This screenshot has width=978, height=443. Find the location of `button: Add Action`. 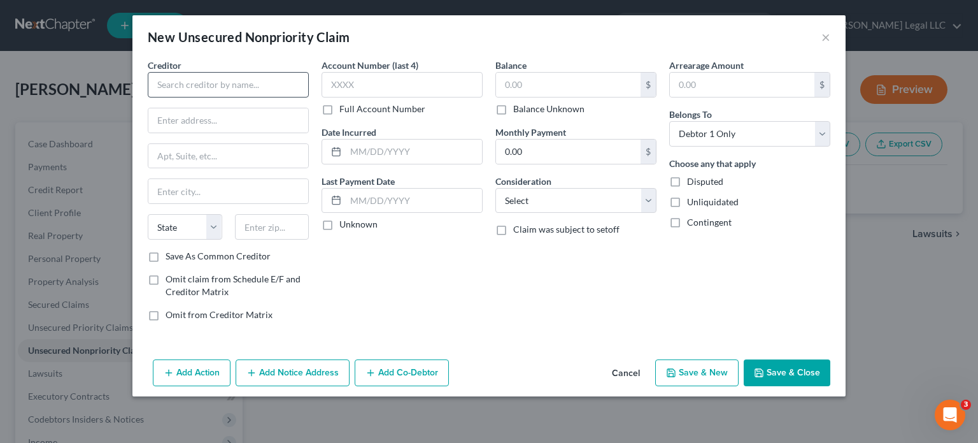

button: Add Action is located at coordinates (192, 372).